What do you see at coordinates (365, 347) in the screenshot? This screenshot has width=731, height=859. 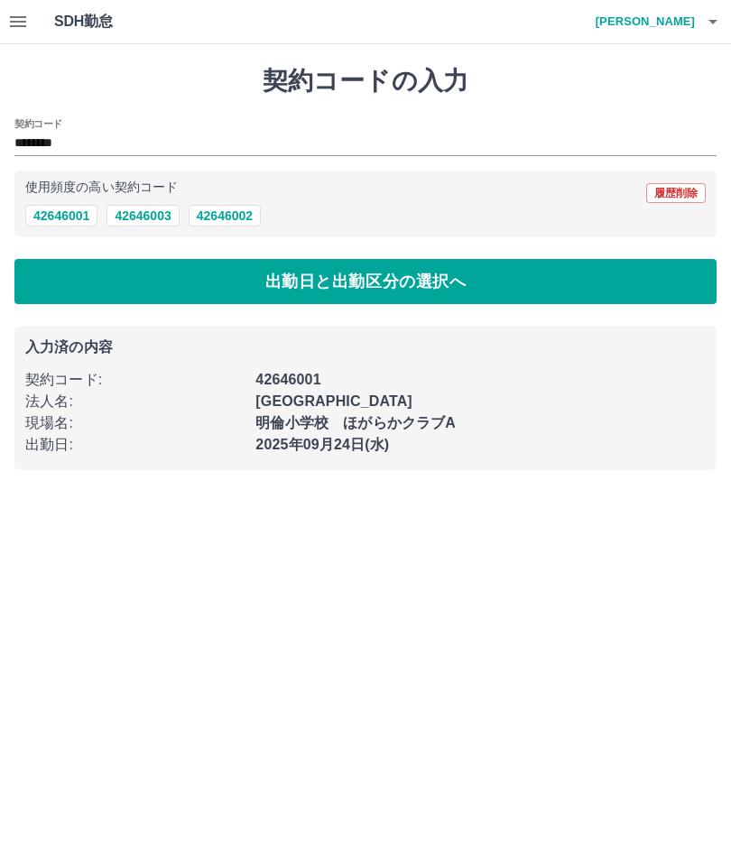 I see `p: 入力済の内容` at bounding box center [365, 347].